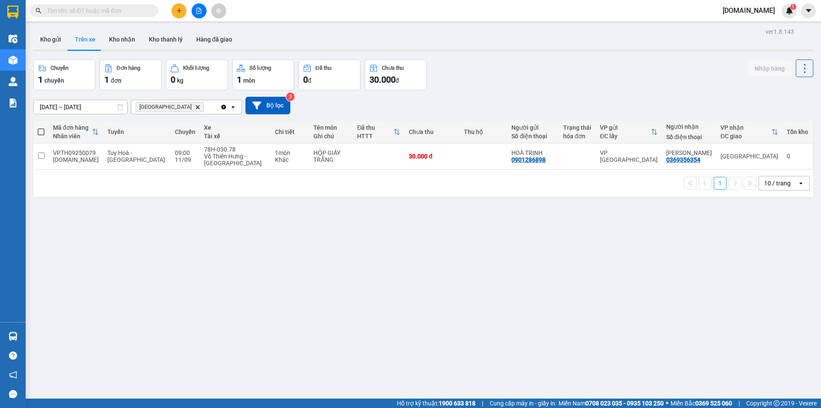 This screenshot has height=408, width=821. I want to click on span: Nha Trang, so click(166, 107).